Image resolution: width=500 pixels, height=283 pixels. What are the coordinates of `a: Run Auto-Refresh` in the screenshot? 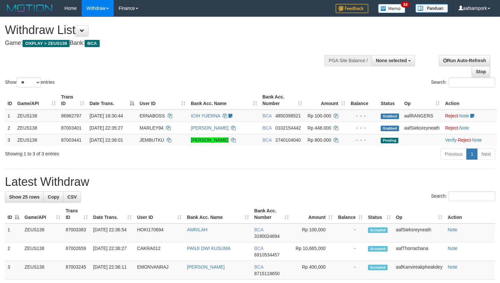 It's located at (465, 60).